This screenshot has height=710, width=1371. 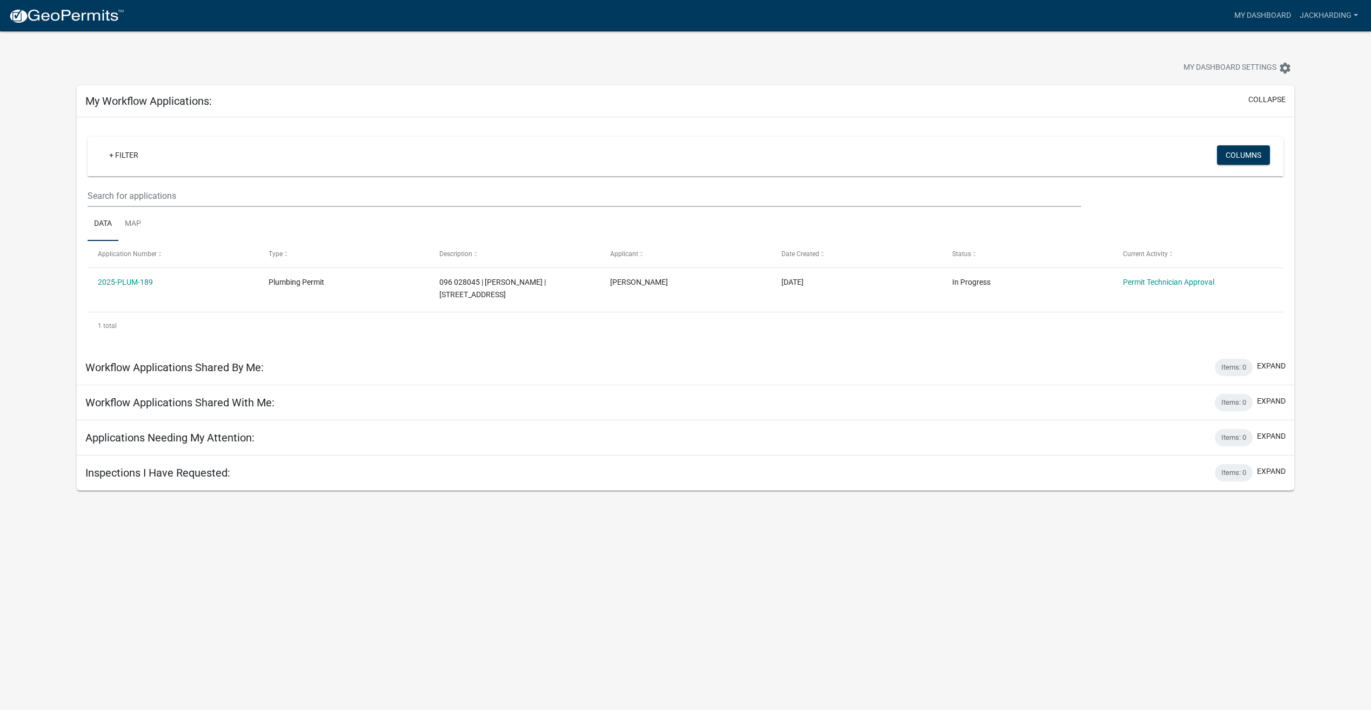 I want to click on datatable-header-cell: Type, so click(x=344, y=254).